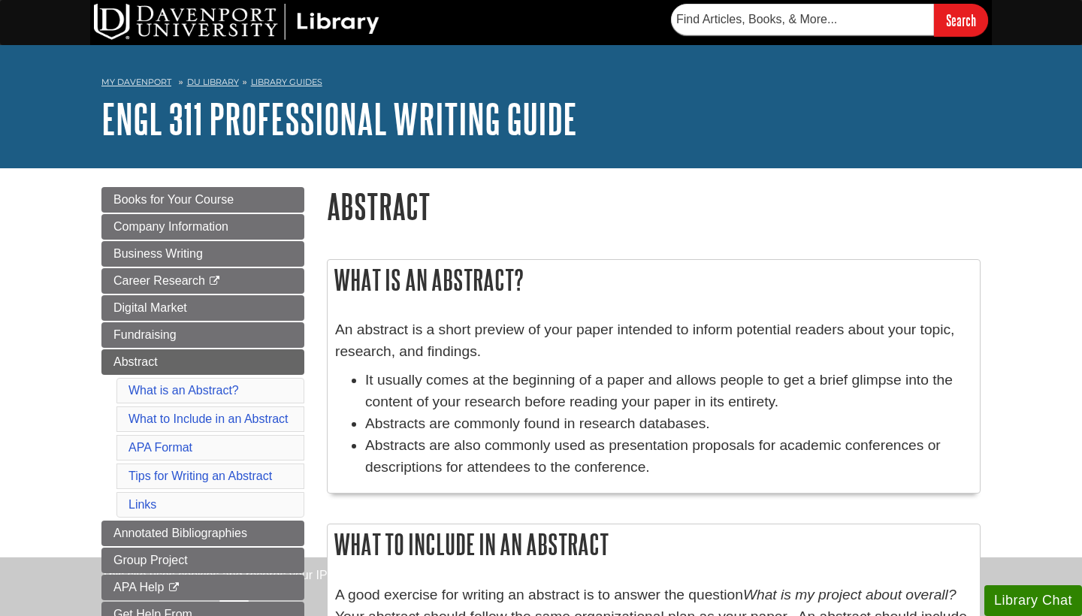  What do you see at coordinates (203, 533) in the screenshot?
I see `a: Annotated Bibliographies` at bounding box center [203, 533].